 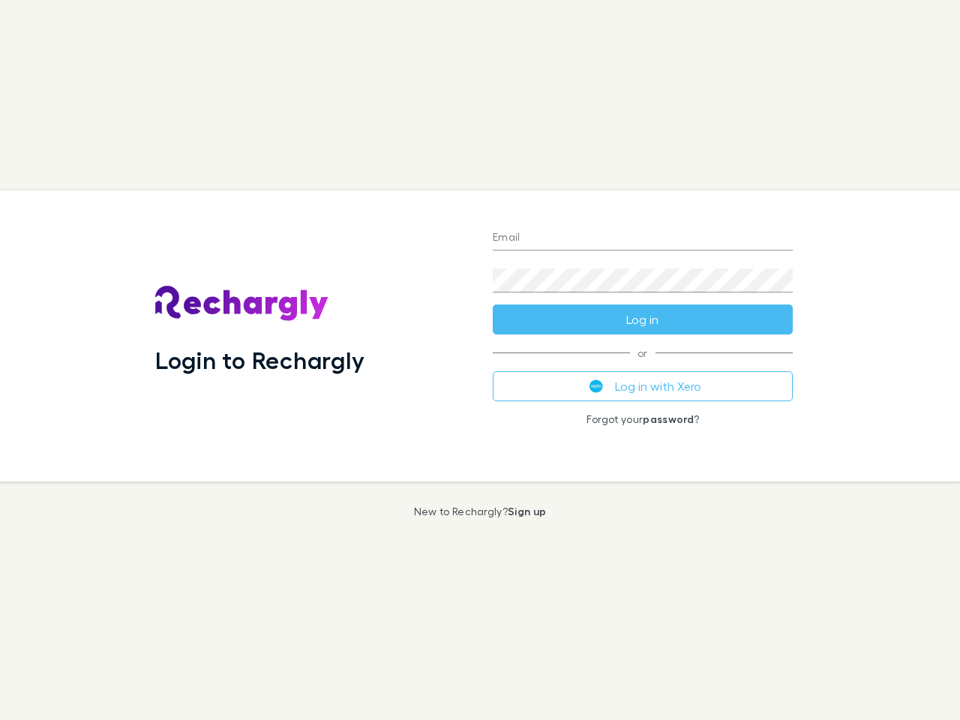 What do you see at coordinates (643, 419) in the screenshot?
I see `p: Forgot your ?` at bounding box center [643, 419].